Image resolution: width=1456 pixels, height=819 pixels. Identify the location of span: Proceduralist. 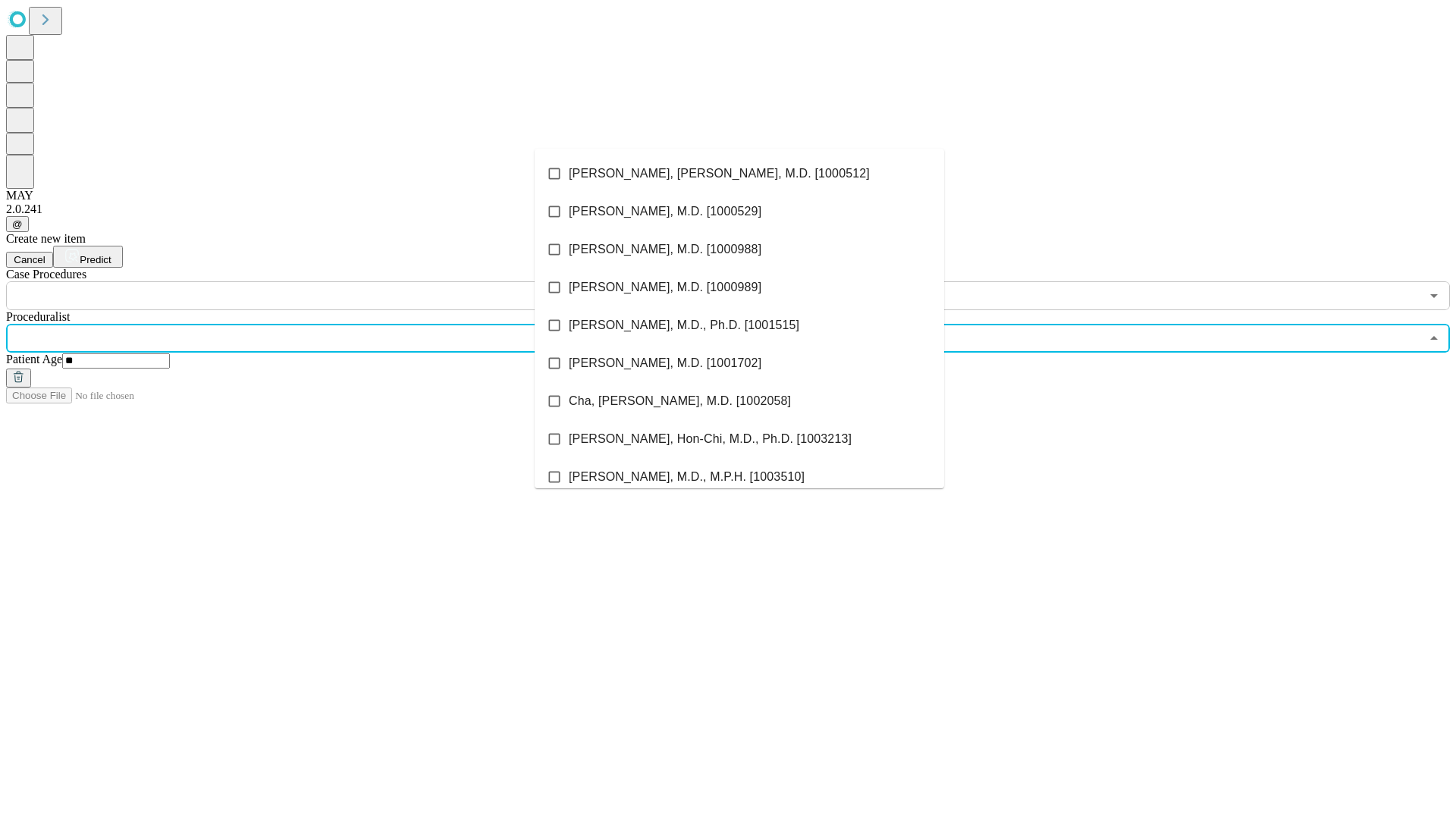
(38, 316).